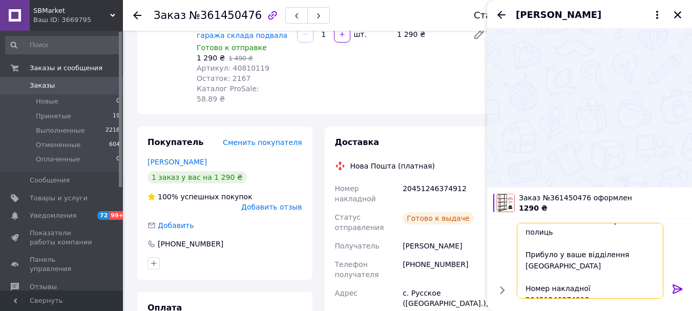  I want to click on span: Сообщения, so click(50, 180).